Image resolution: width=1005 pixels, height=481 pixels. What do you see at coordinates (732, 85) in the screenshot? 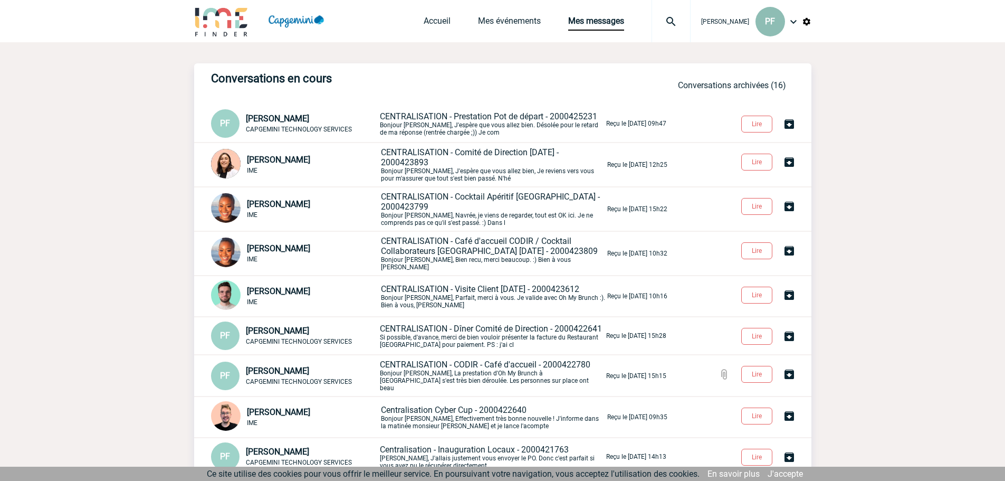
I see `a: Conversations archivées (16)` at bounding box center [732, 85].